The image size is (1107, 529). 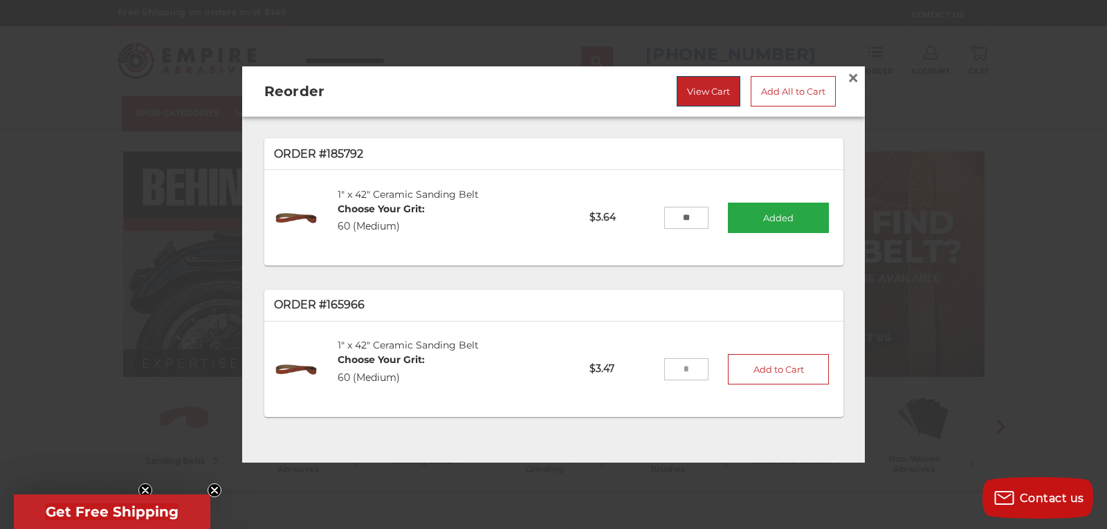 I want to click on a: Add All to Cart, so click(x=793, y=91).